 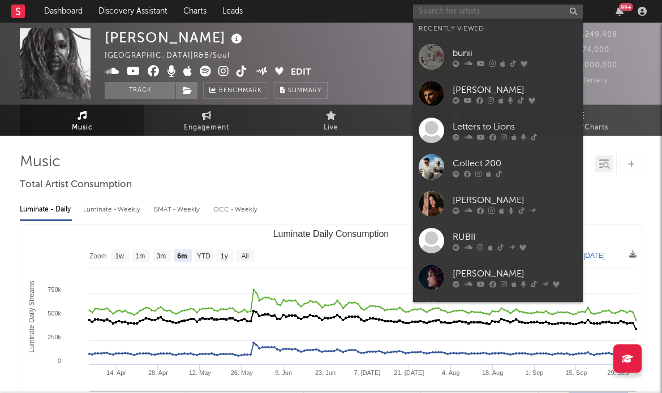 What do you see at coordinates (46, 210) in the screenshot?
I see `div: Luminate - Daily` at bounding box center [46, 210].